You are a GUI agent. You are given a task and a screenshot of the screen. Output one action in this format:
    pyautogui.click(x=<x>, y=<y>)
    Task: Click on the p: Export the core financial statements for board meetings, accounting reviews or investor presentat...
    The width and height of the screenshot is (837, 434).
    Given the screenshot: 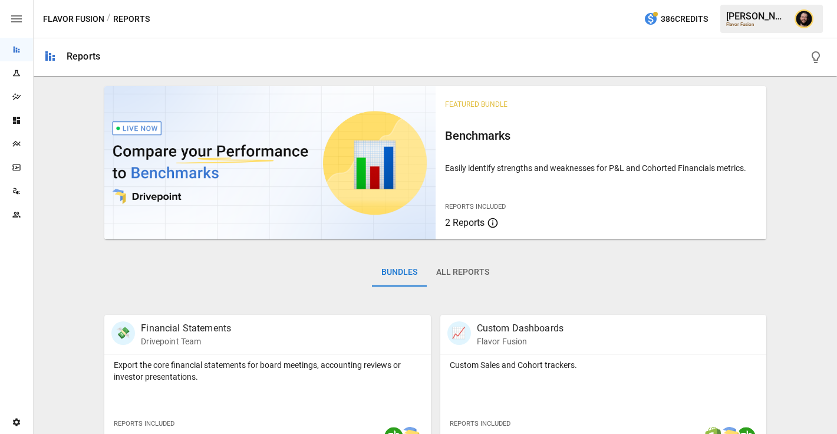 What is the action you would take?
    pyautogui.click(x=267, y=371)
    